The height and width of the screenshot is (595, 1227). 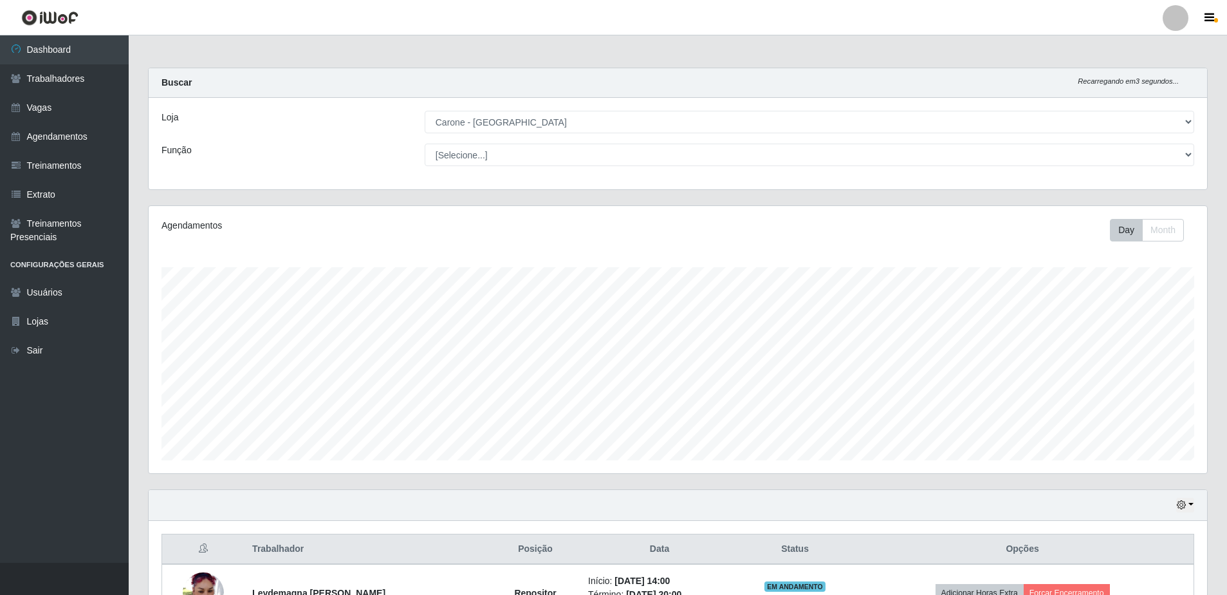 What do you see at coordinates (795, 586) in the screenshot?
I see `span: EM ANDAMENTO` at bounding box center [795, 586].